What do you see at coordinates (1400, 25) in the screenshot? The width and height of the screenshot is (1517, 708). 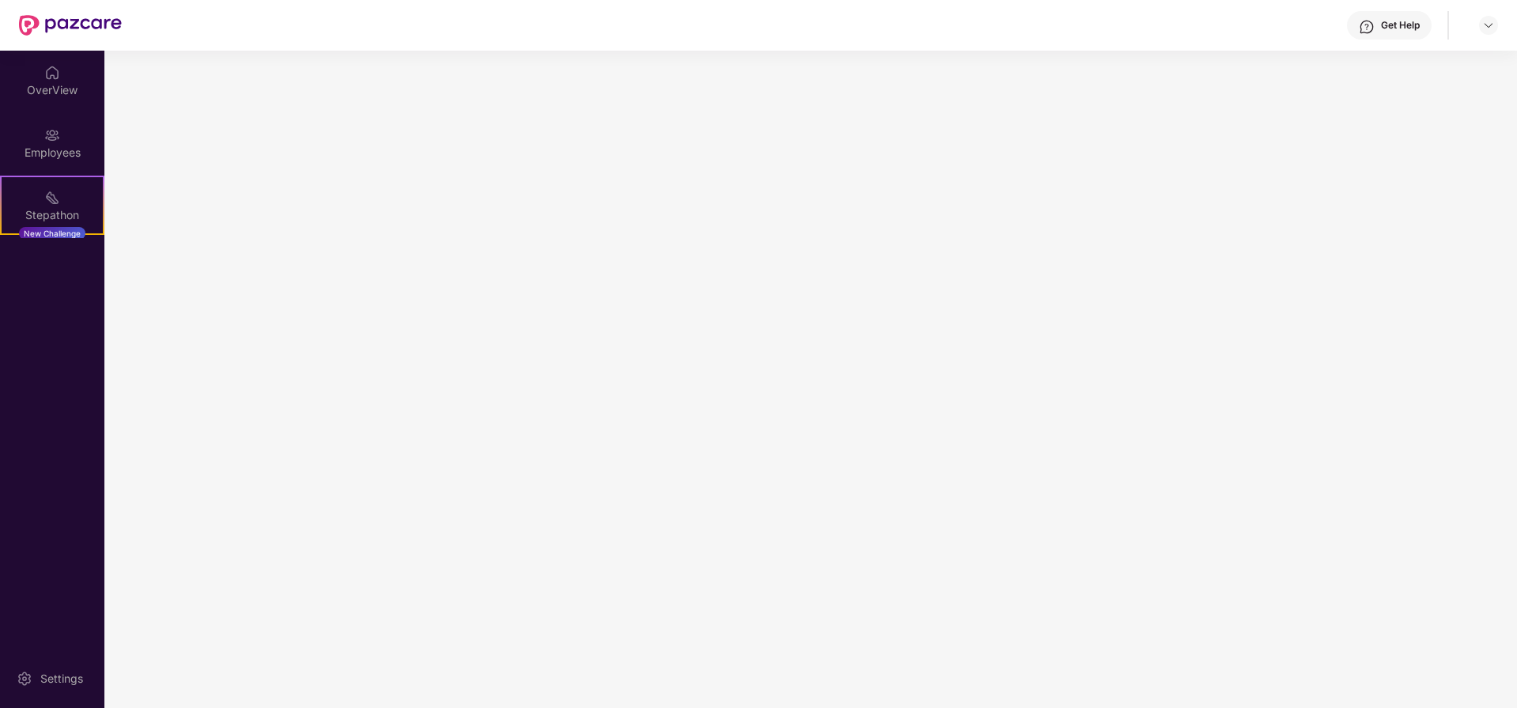 I see `div: Get Help` at bounding box center [1400, 25].